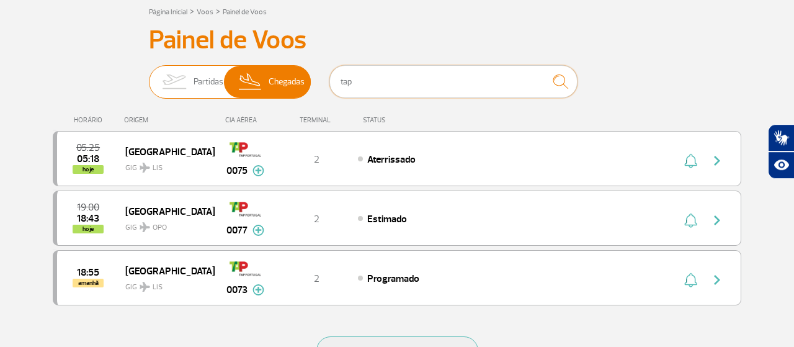 This screenshot has width=794, height=347. I want to click on span: 2025-08-25 18:43:00, so click(88, 218).